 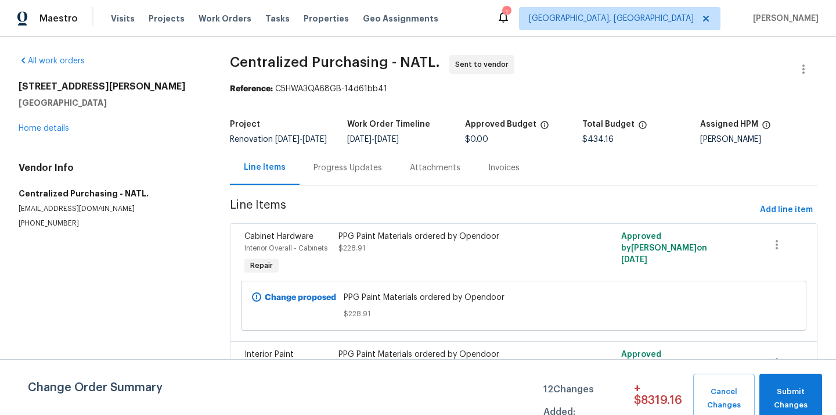 What do you see at coordinates (506, 13) in the screenshot?
I see `div: 1` at bounding box center [506, 13].